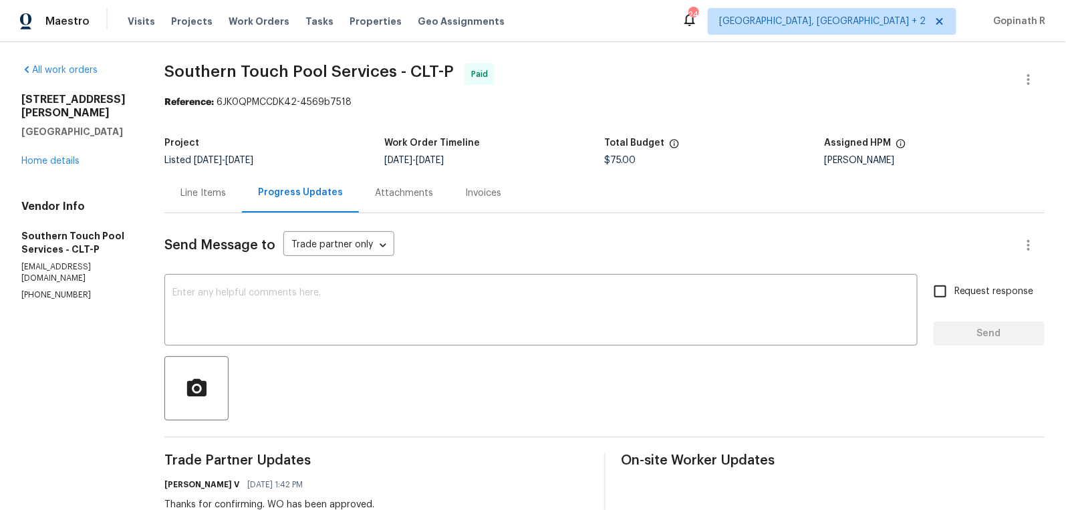  Describe the element at coordinates (859, 143) in the screenshot. I see `h5: Assigned HPM` at that location.